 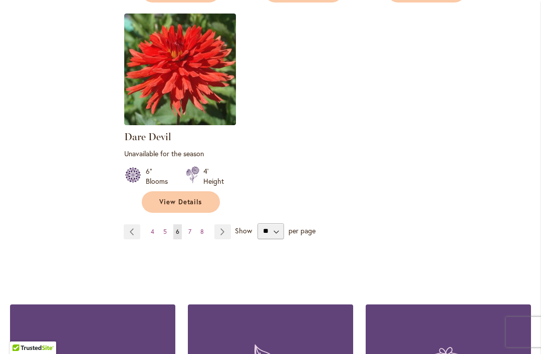 I want to click on span: Show, so click(x=244, y=230).